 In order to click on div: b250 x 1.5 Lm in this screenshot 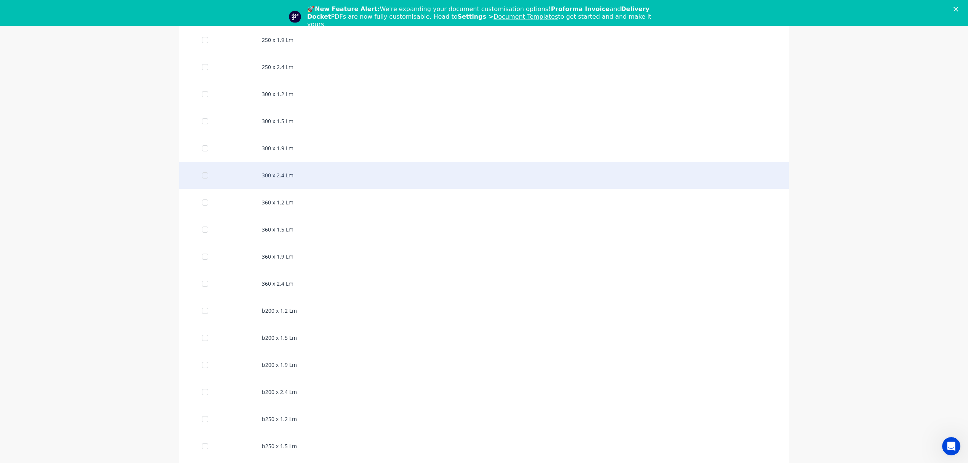, I will do `click(484, 446)`.